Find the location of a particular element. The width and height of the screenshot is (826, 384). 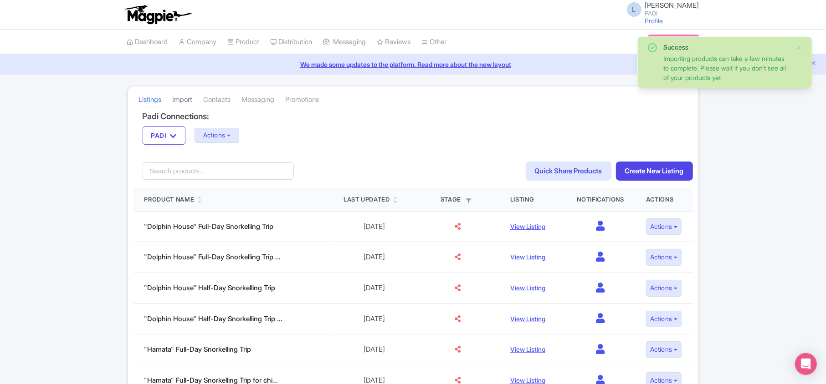

a: Listings is located at coordinates (150, 100).